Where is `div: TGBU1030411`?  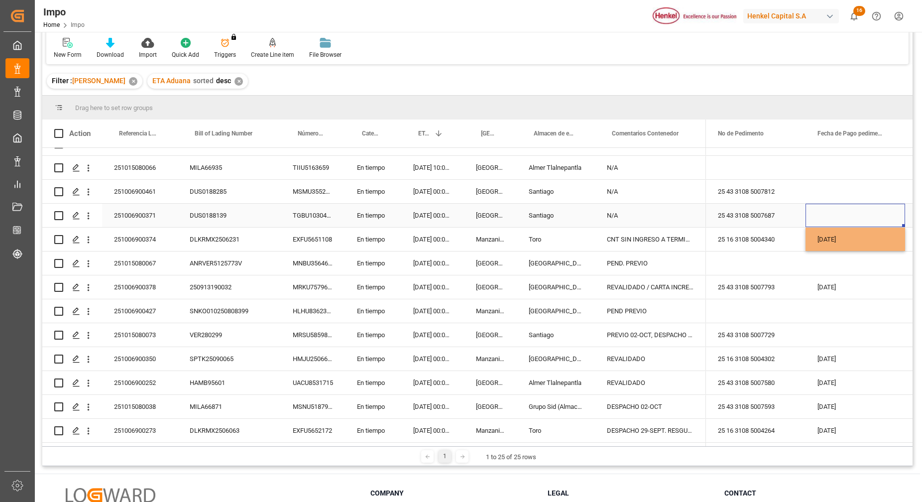
div: TGBU1030411 is located at coordinates (313, 215).